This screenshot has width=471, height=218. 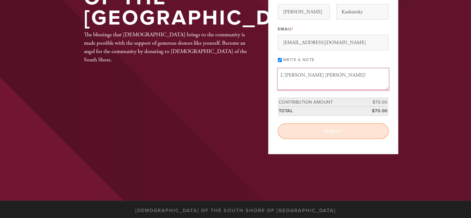 What do you see at coordinates (299, 60) in the screenshot?
I see `label: Write a note` at bounding box center [299, 60].